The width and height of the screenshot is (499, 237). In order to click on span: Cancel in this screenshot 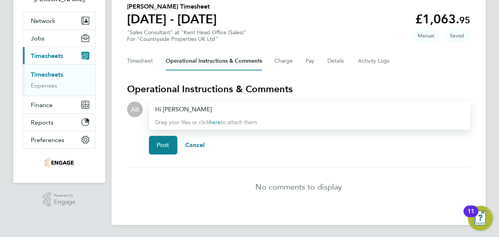, I will do `click(195, 145)`.